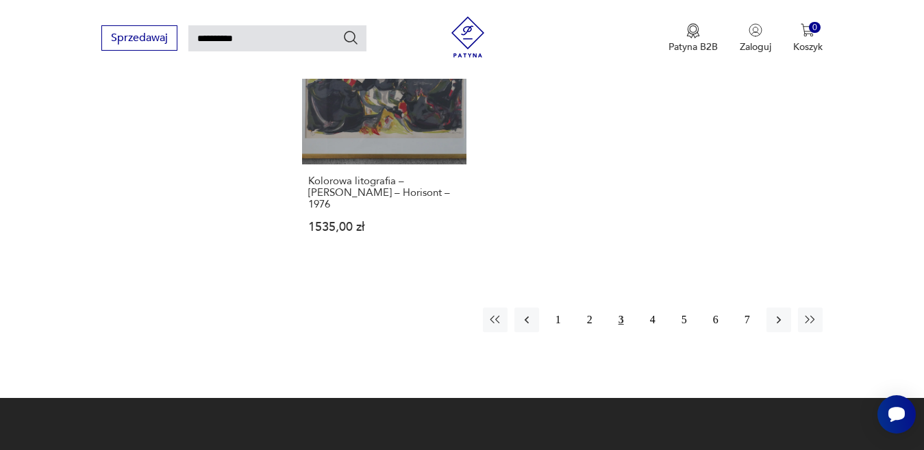  Describe the element at coordinates (693, 38) in the screenshot. I see `a: Ikona medaluPatyna B2B` at that location.